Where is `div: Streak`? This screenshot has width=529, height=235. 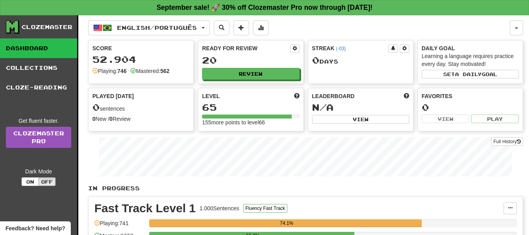 div: Streak is located at coordinates (350, 48).